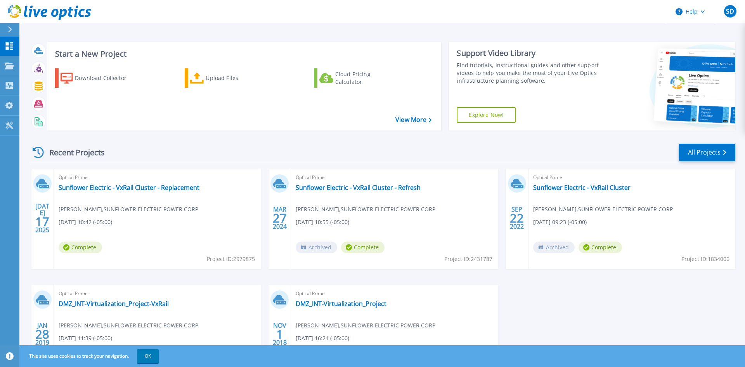 The width and height of the screenshot is (745, 367). Describe the element at coordinates (42, 334) in the screenshot. I see `div: JAN 2019` at that location.